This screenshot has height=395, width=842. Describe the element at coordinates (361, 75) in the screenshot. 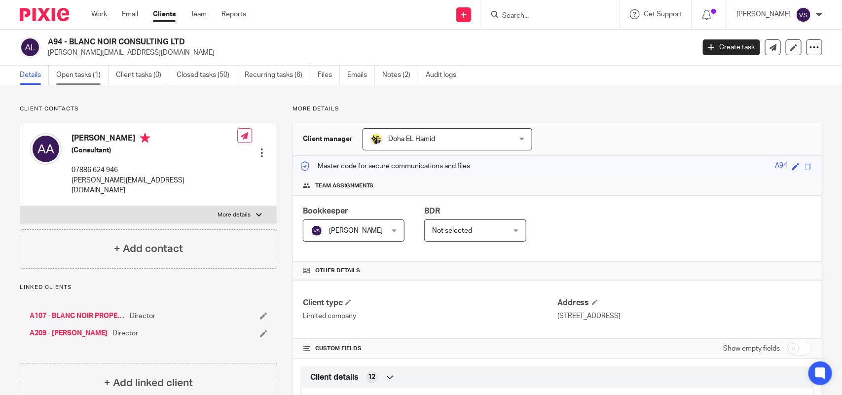

I see `a: Emails` at that location.